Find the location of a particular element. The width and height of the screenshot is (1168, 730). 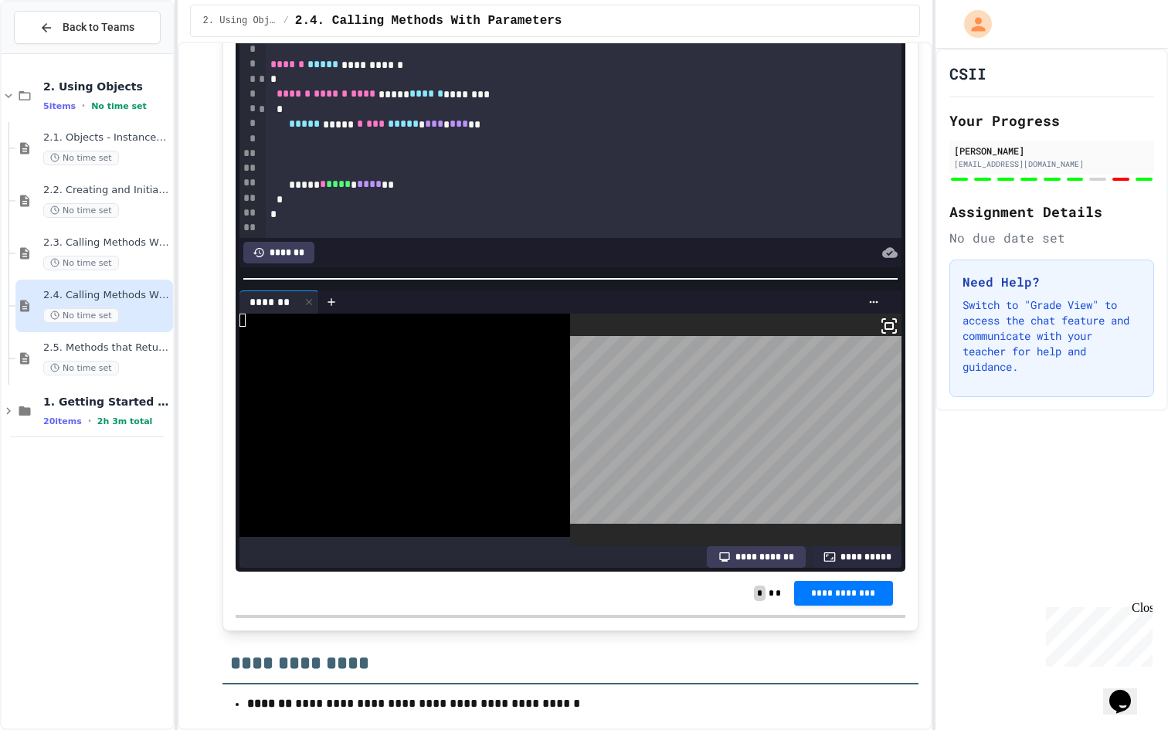

h3: Need Help? is located at coordinates (1051, 282).